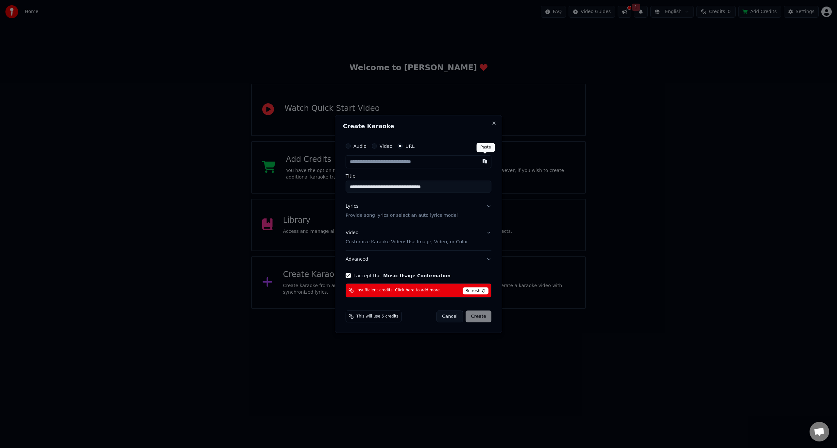 The width and height of the screenshot is (837, 448). Describe the element at coordinates (386, 146) in the screenshot. I see `label: Video` at that location.